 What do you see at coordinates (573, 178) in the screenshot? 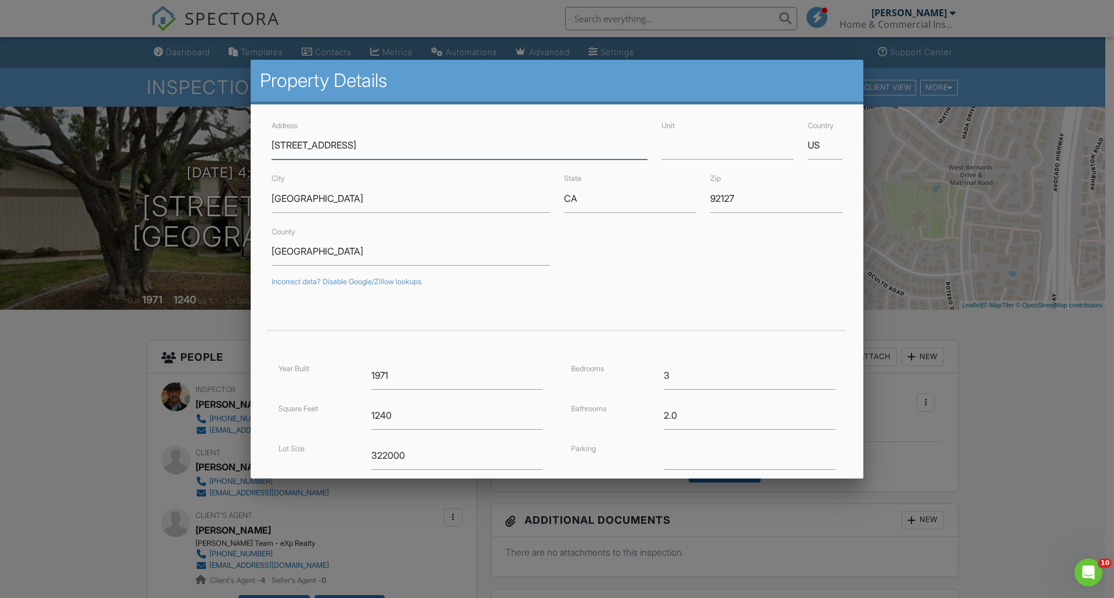
I see `label: State` at bounding box center [573, 178].